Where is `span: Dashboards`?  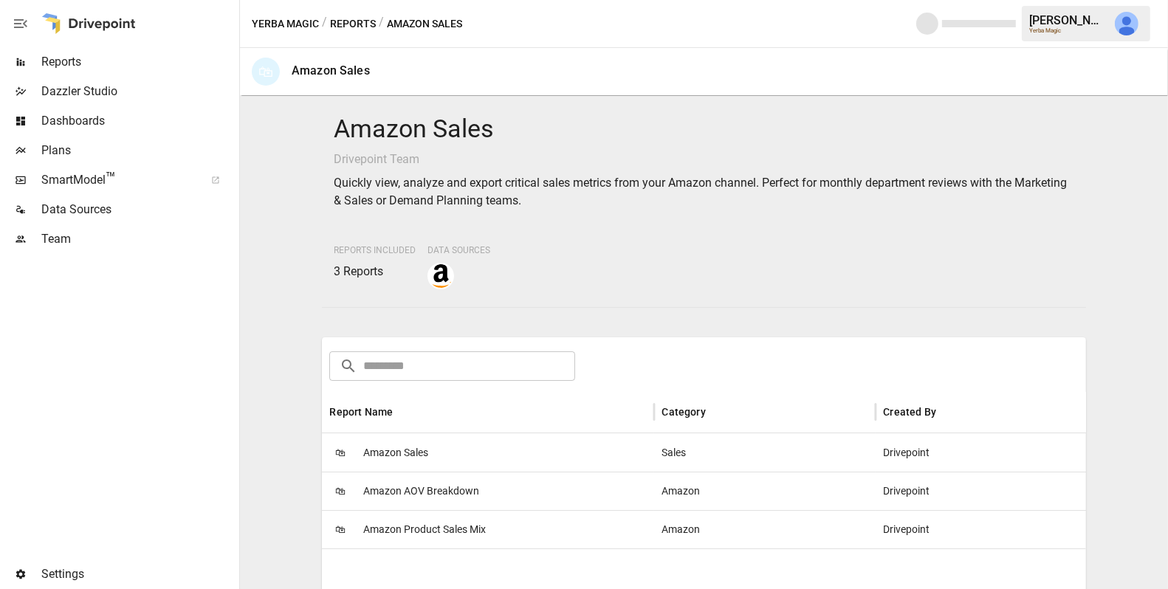
span: Dashboards is located at coordinates (139, 121).